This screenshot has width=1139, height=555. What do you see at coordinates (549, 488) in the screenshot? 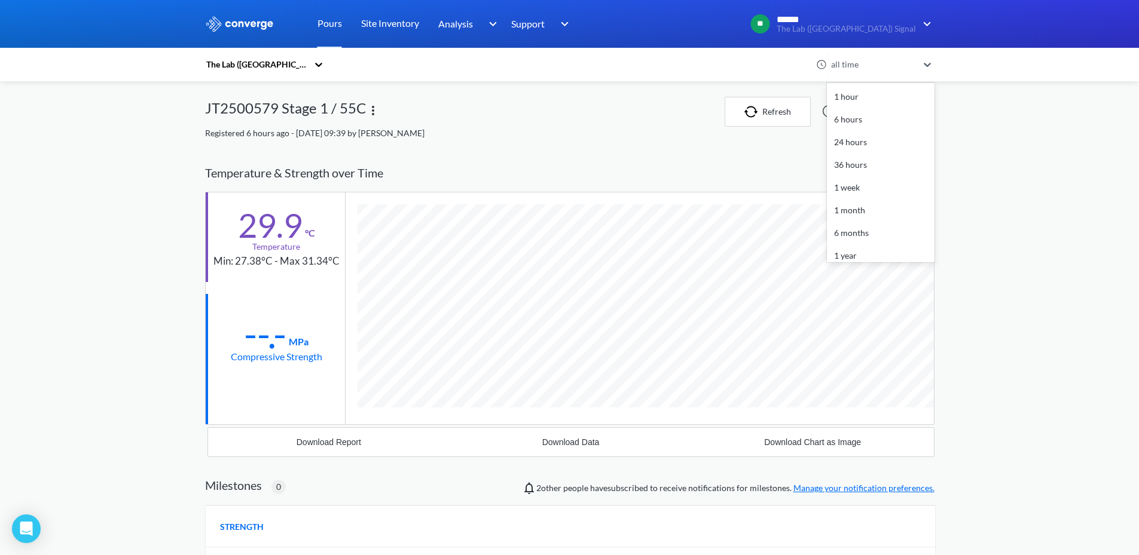
I see `span: Andy Kwan Leung Wong, Raymon Ngiam` at bounding box center [549, 488].